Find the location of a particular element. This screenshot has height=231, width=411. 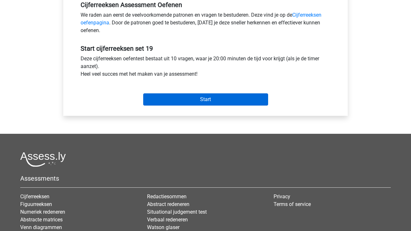

a: Abstract redeneren is located at coordinates (168, 204).